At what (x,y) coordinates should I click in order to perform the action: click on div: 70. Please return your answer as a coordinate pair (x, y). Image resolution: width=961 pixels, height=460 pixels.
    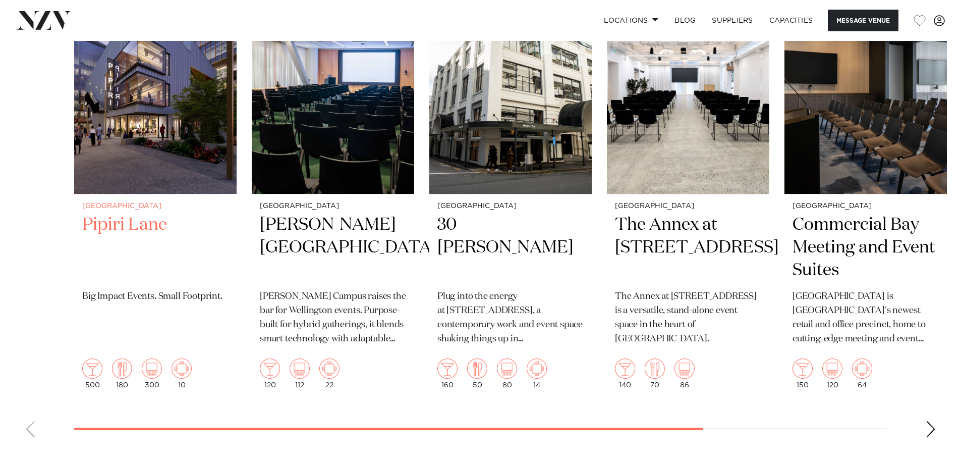
    Looking at the image, I should click on (655, 373).